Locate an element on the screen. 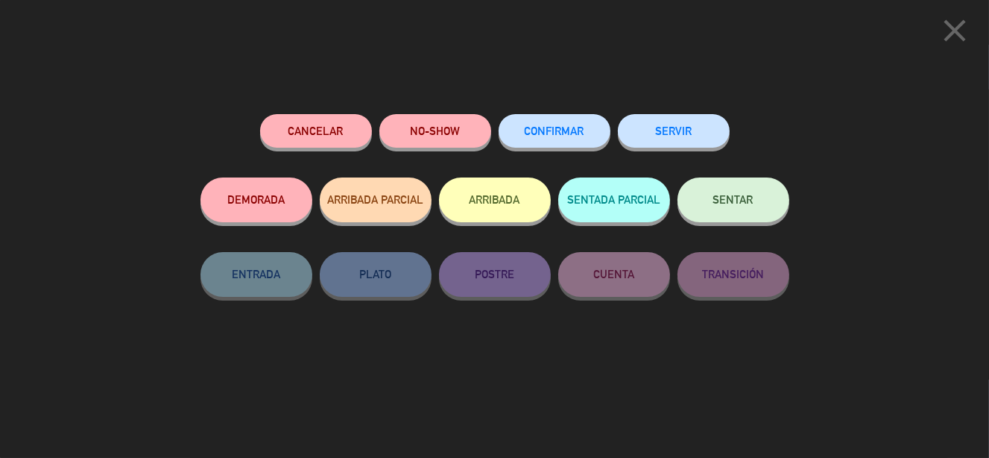  button: CUENTA is located at coordinates (614, 274).